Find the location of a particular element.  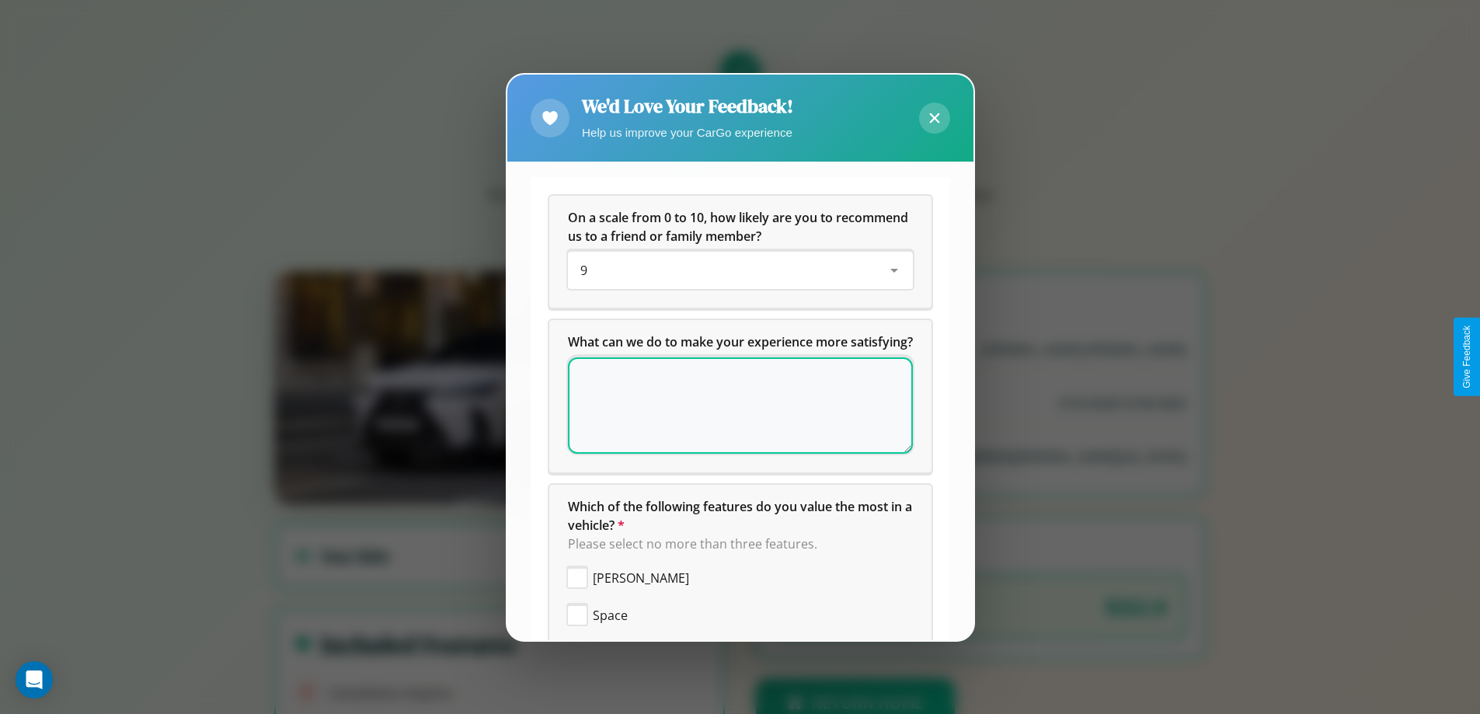

div: Give Feedback is located at coordinates (1467, 357).